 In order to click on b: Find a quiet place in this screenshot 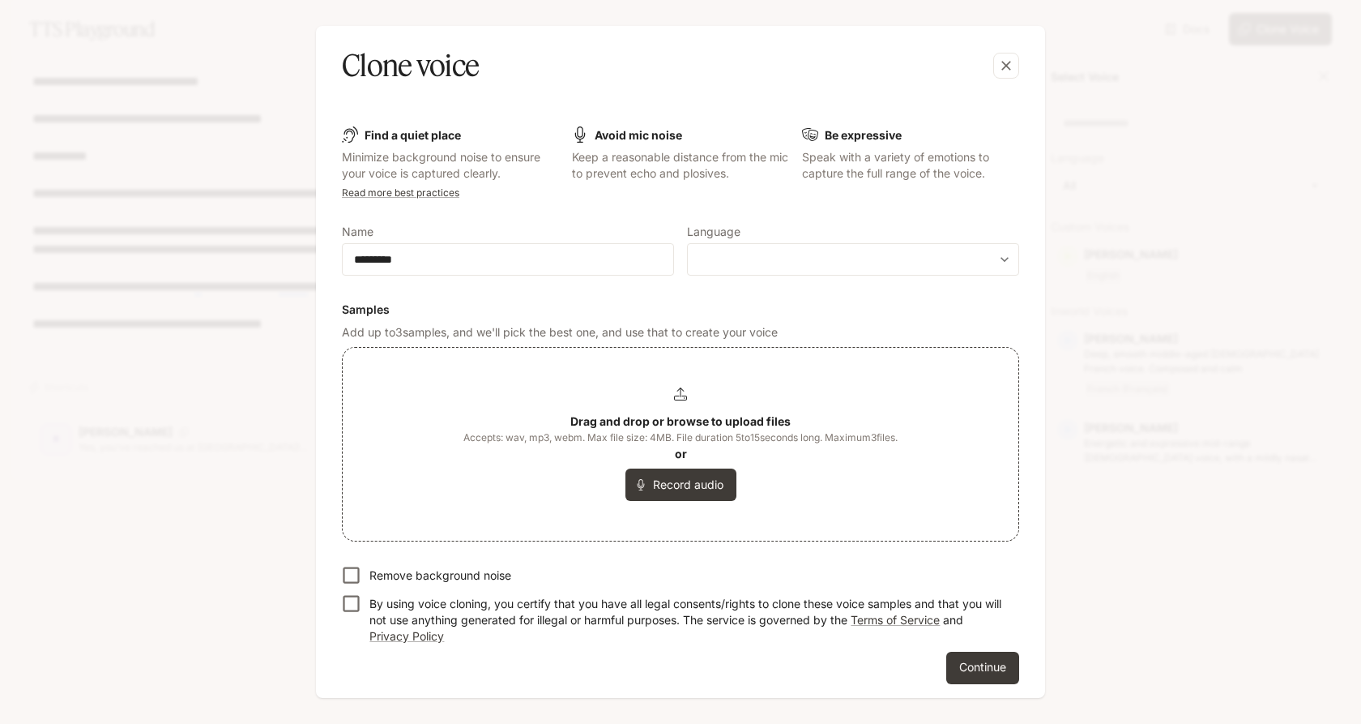, I will do `click(412, 135)`.